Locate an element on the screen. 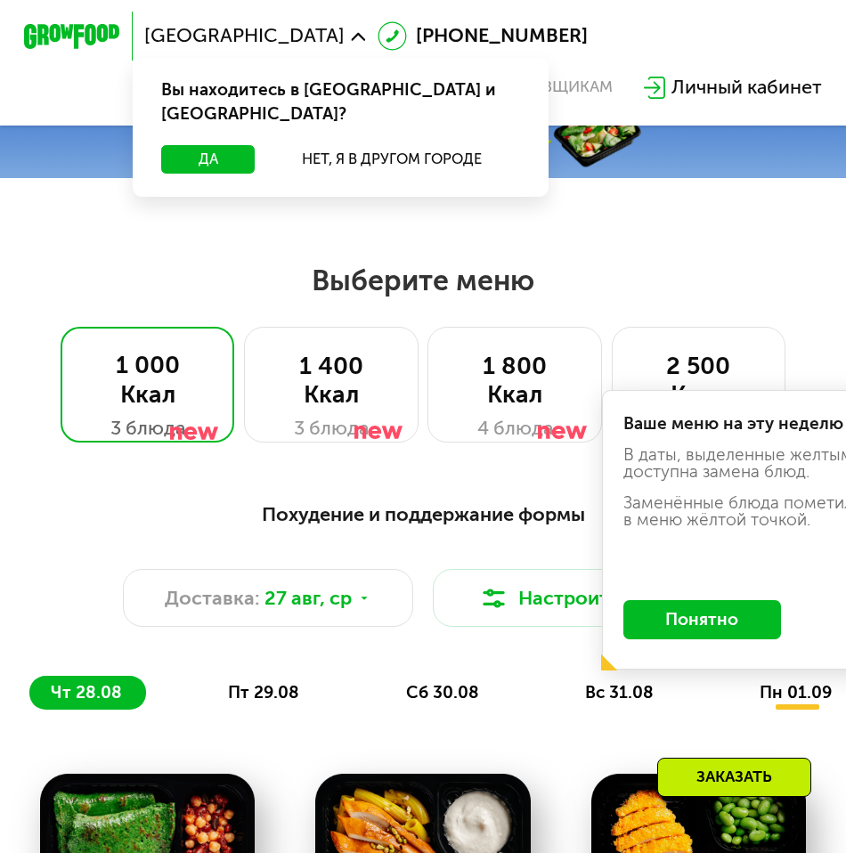 The height and width of the screenshot is (853, 846). div: поставщикам is located at coordinates (549, 87).